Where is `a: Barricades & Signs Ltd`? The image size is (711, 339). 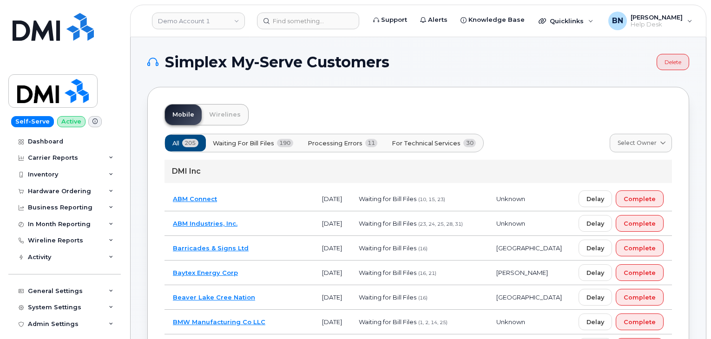
a: Barricades & Signs Ltd is located at coordinates (211, 248).